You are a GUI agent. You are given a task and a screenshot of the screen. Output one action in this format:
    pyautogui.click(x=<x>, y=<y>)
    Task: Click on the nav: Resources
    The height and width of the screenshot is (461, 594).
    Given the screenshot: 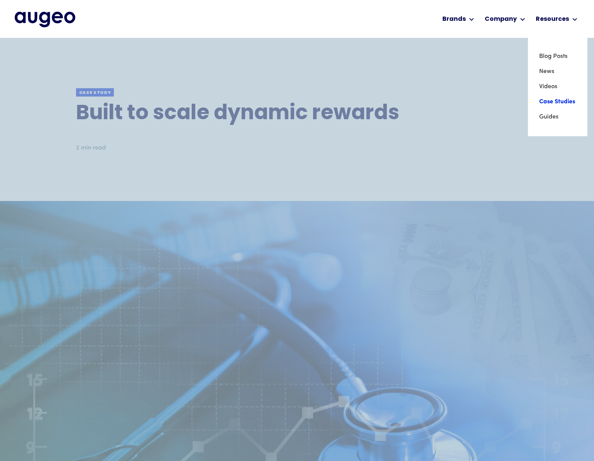 What is the action you would take?
    pyautogui.click(x=558, y=87)
    